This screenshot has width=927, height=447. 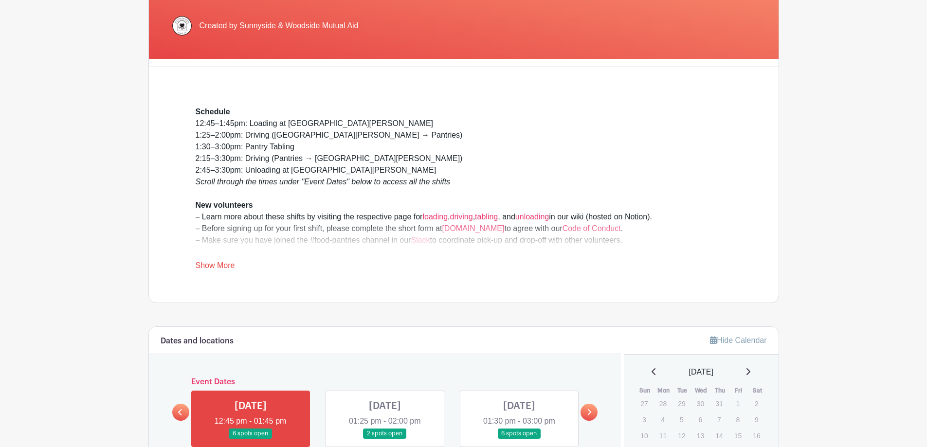 I want to click on th: Sun, so click(x=645, y=391).